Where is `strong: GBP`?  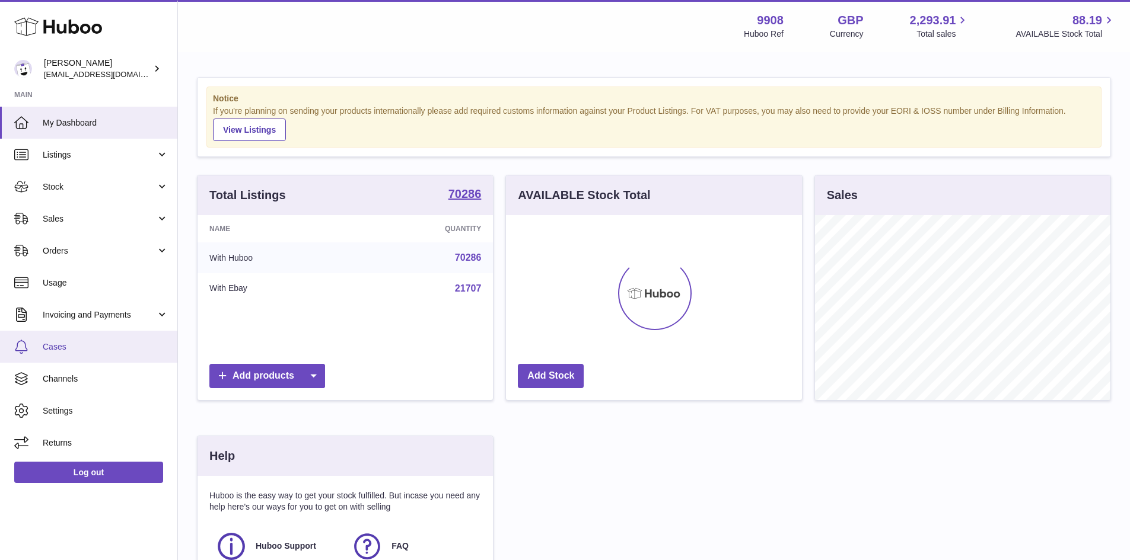
strong: GBP is located at coordinates (850, 20).